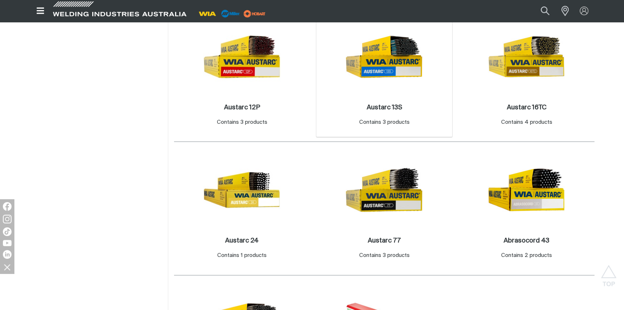 The image size is (624, 310). What do you see at coordinates (384, 190) in the screenshot?
I see `img: Austarc 77` at bounding box center [384, 190].